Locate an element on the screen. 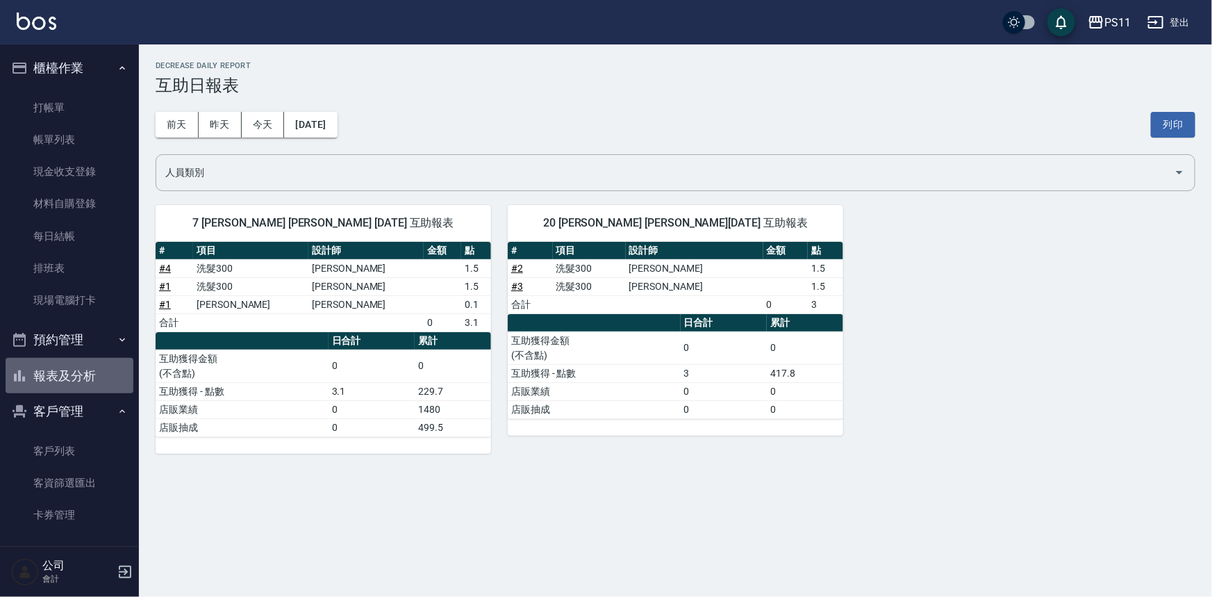  button: 預約管理 is located at coordinates (69, 340).